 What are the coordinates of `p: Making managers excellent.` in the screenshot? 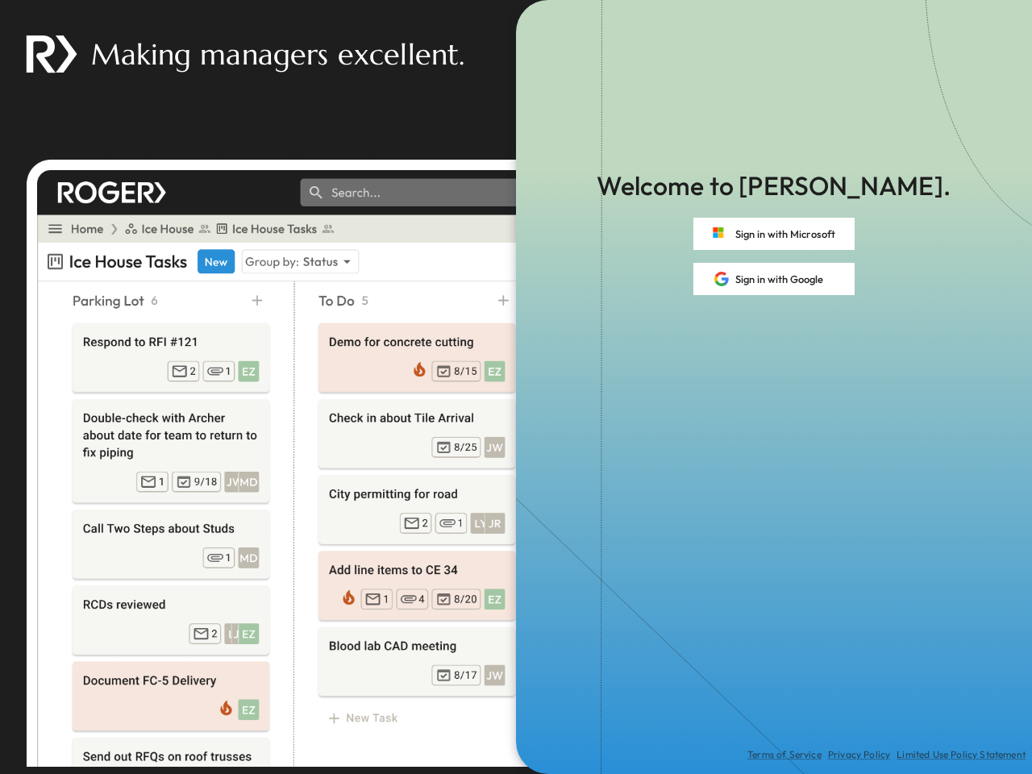 It's located at (277, 54).